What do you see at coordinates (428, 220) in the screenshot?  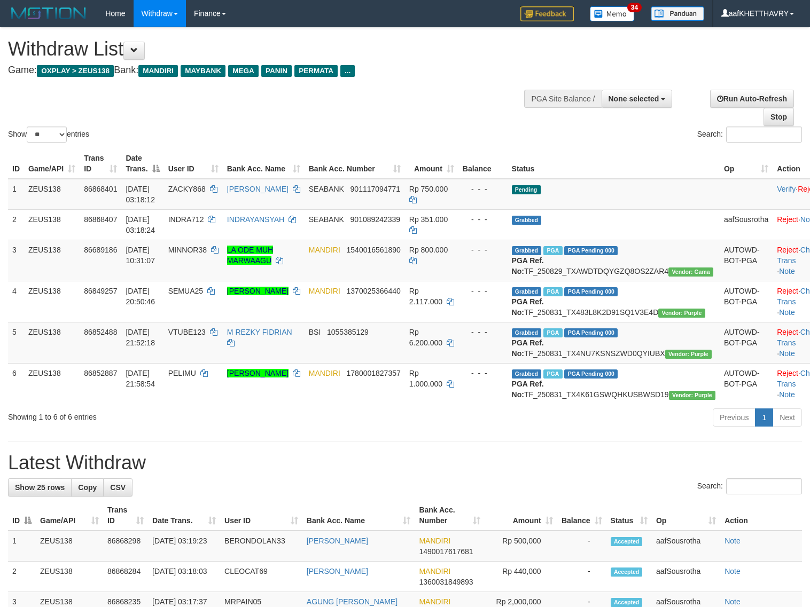 I see `span: Rp 351.000` at bounding box center [428, 220].